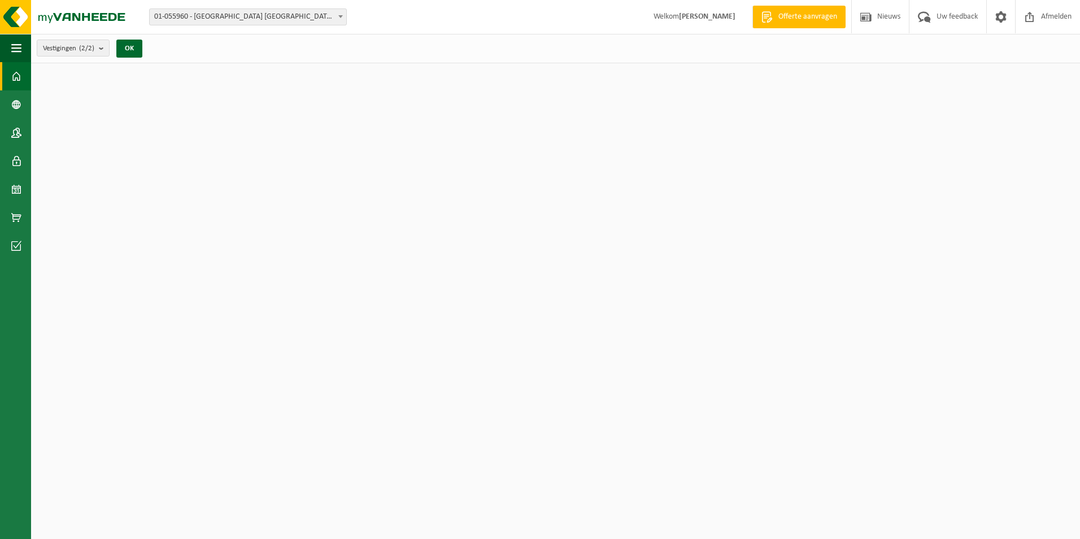  Describe the element at coordinates (73, 48) in the screenshot. I see `button: Vestigingen(2/2)` at that location.